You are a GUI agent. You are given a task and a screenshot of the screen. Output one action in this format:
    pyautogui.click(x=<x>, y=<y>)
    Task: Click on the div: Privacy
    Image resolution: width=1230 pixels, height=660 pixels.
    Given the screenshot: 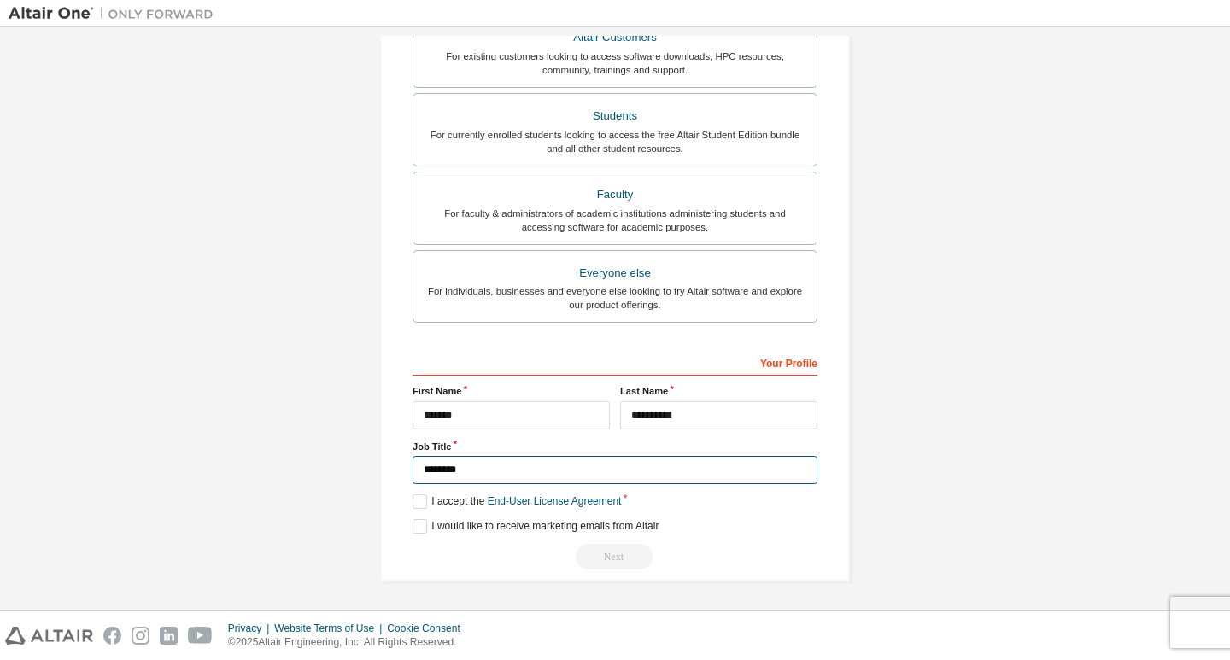 What is the action you would take?
    pyautogui.click(x=251, y=629)
    